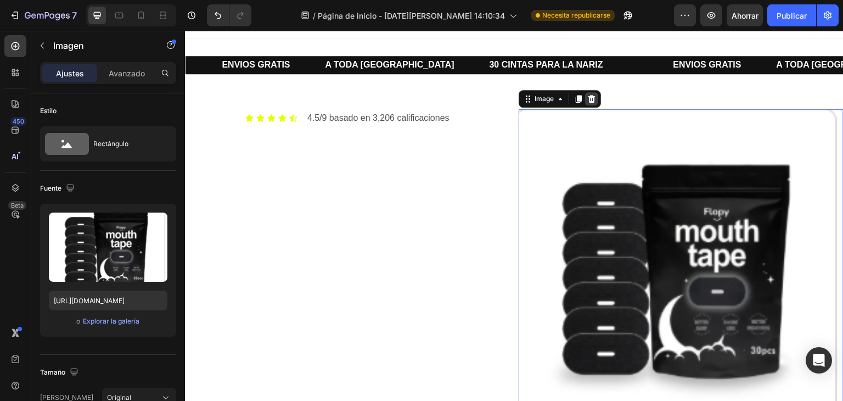 The height and width of the screenshot is (401, 843). I want to click on font: Rectángulo, so click(111, 143).